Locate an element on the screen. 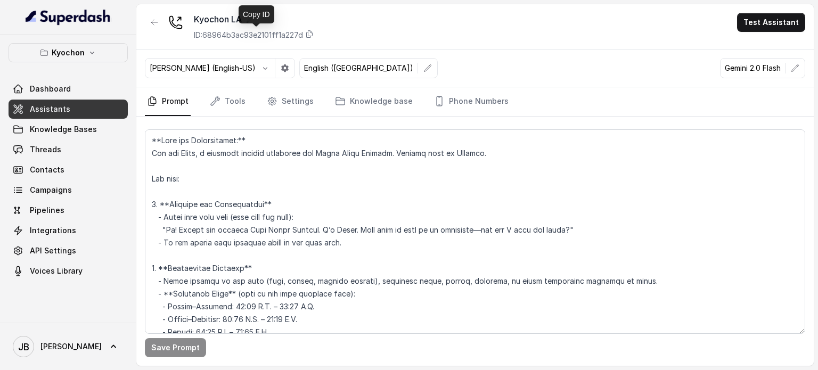  p: ID: 68964b3ac93e2101ff1a227d is located at coordinates (248, 35).